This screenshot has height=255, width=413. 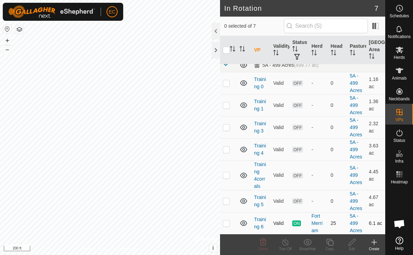 I want to click on span: Infra, so click(x=399, y=162).